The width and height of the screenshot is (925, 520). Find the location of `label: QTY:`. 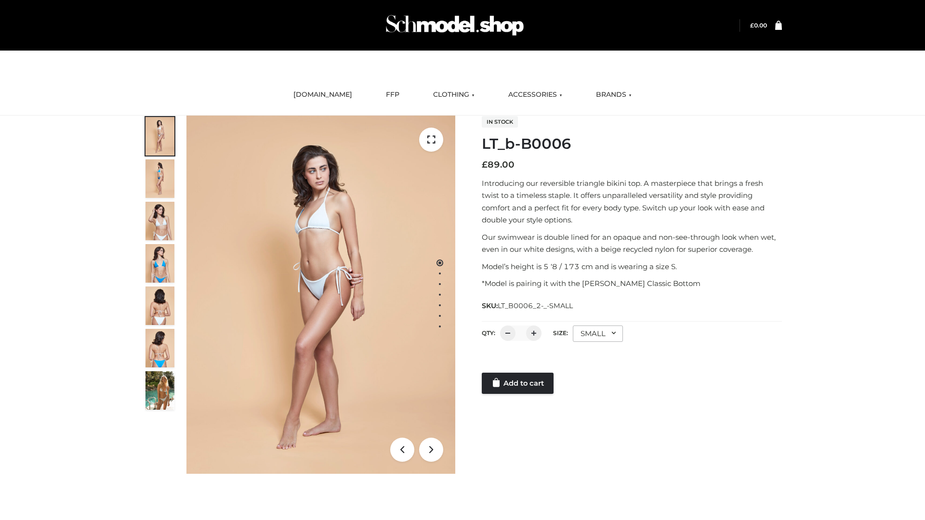

label: QTY: is located at coordinates (488, 333).